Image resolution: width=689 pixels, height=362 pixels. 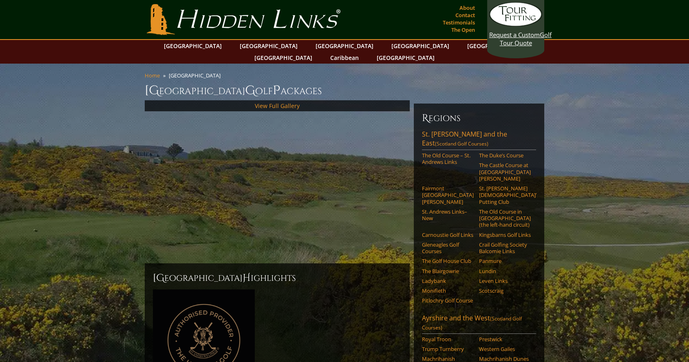 What do you see at coordinates (250, 91) in the screenshot?
I see `span: G` at bounding box center [250, 91].